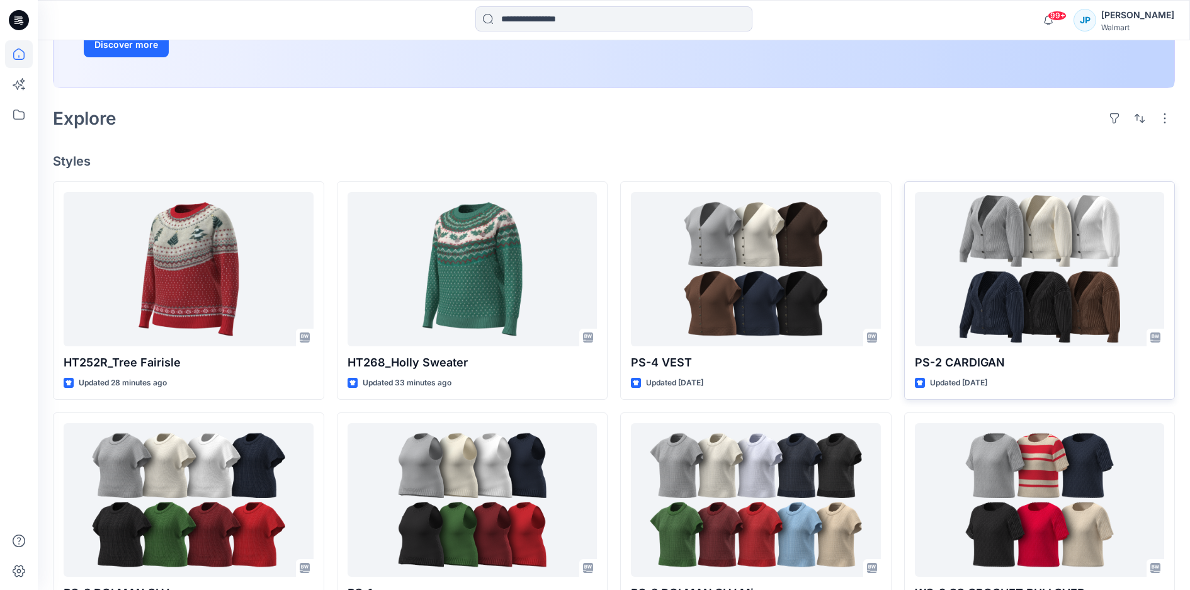  What do you see at coordinates (472, 363) in the screenshot?
I see `p: HT268_Holly Sweater` at bounding box center [472, 363].